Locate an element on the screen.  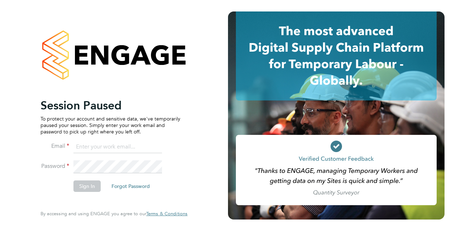
h2: Session Paused is located at coordinates (110, 105).